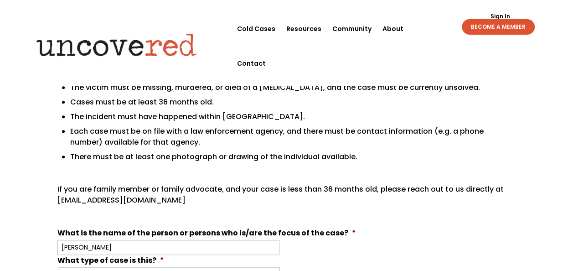 This screenshot has width=573, height=271. What do you see at coordinates (289, 157) in the screenshot?
I see `li: There must be at least one photograph or drawing of the individual available.` at bounding box center [289, 157].